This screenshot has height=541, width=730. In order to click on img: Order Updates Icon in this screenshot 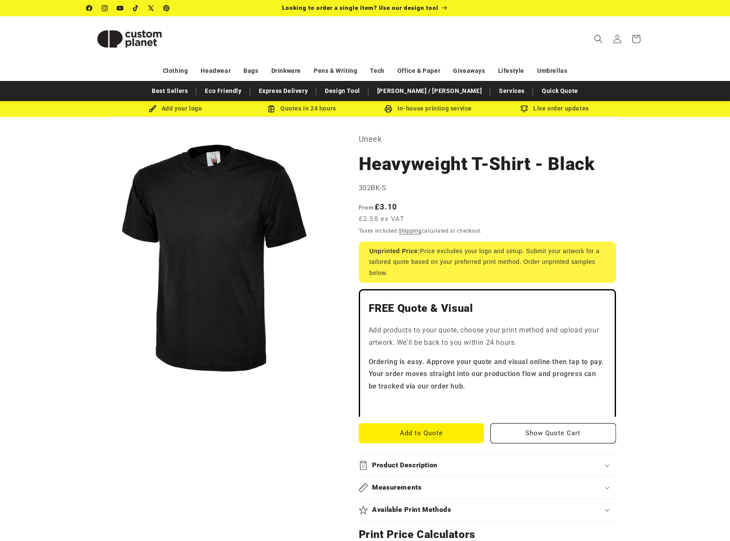, I will do `click(271, 109)`.